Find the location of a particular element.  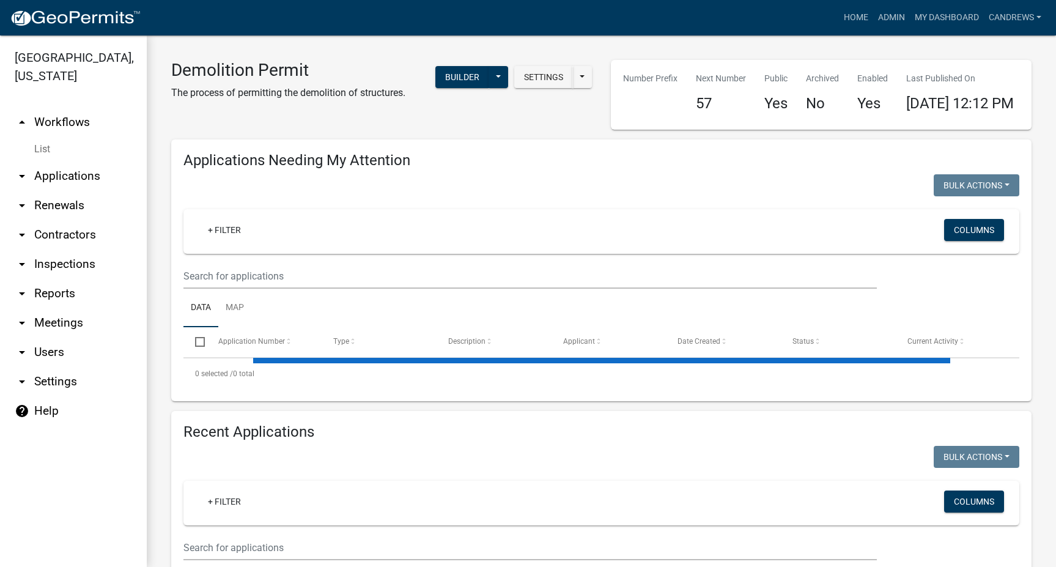

a: Home is located at coordinates (856, 18).